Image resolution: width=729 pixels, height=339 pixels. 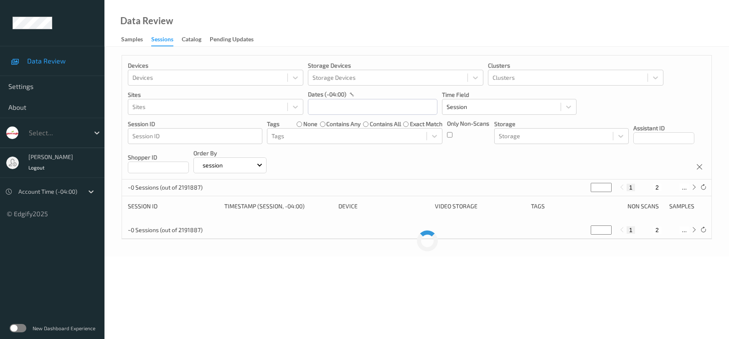 I want to click on p: Sites, so click(x=216, y=95).